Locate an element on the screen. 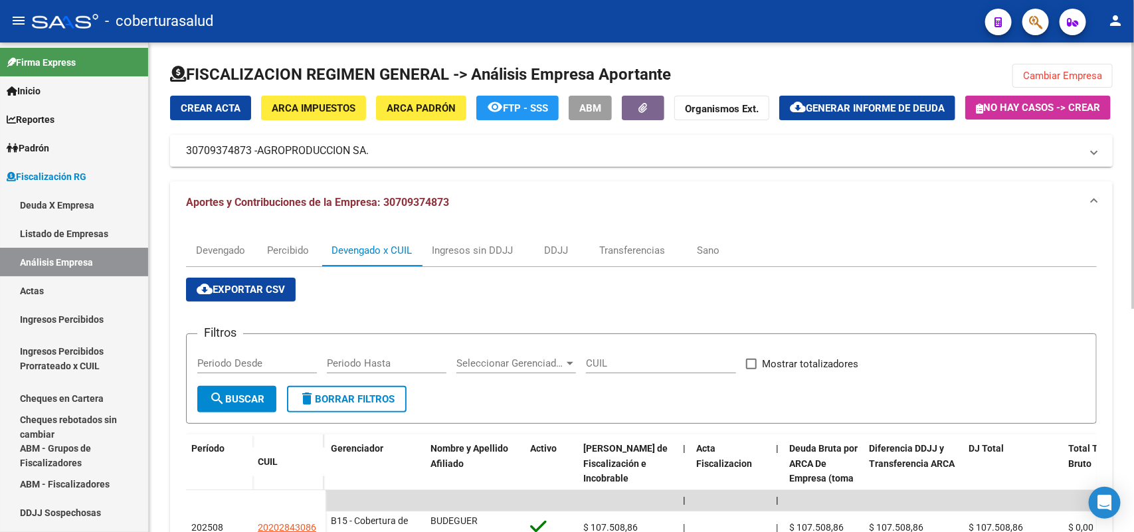 The width and height of the screenshot is (1134, 532). button: Generar informe de deuda is located at coordinates (867, 108).